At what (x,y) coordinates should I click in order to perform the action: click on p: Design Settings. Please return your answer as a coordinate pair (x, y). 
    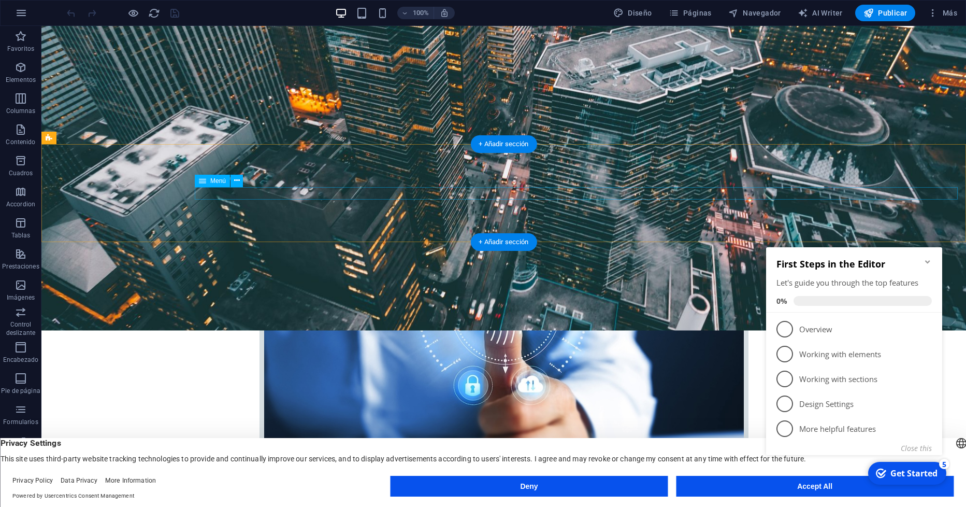
    Looking at the image, I should click on (99, 167).